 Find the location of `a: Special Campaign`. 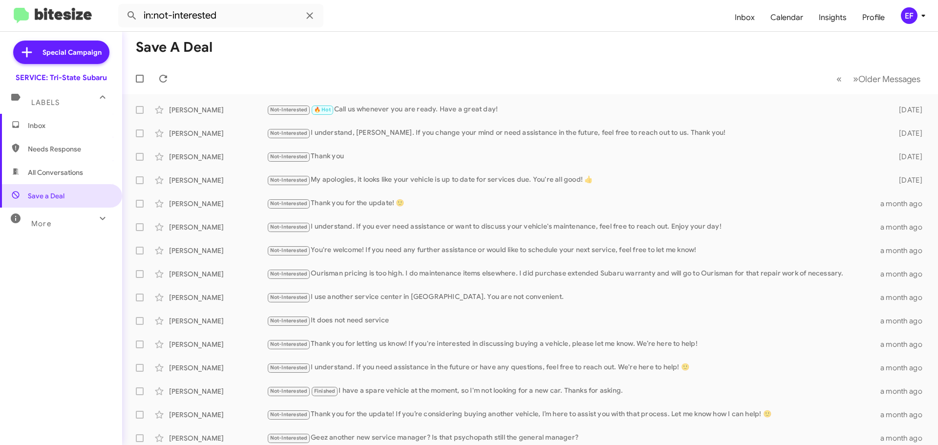

a: Special Campaign is located at coordinates (61, 52).